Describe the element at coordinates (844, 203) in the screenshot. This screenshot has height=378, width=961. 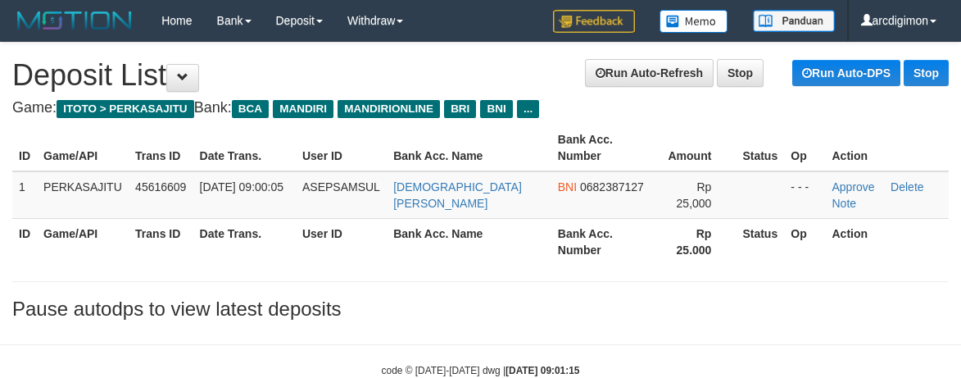
I see `a: Note` at that location.